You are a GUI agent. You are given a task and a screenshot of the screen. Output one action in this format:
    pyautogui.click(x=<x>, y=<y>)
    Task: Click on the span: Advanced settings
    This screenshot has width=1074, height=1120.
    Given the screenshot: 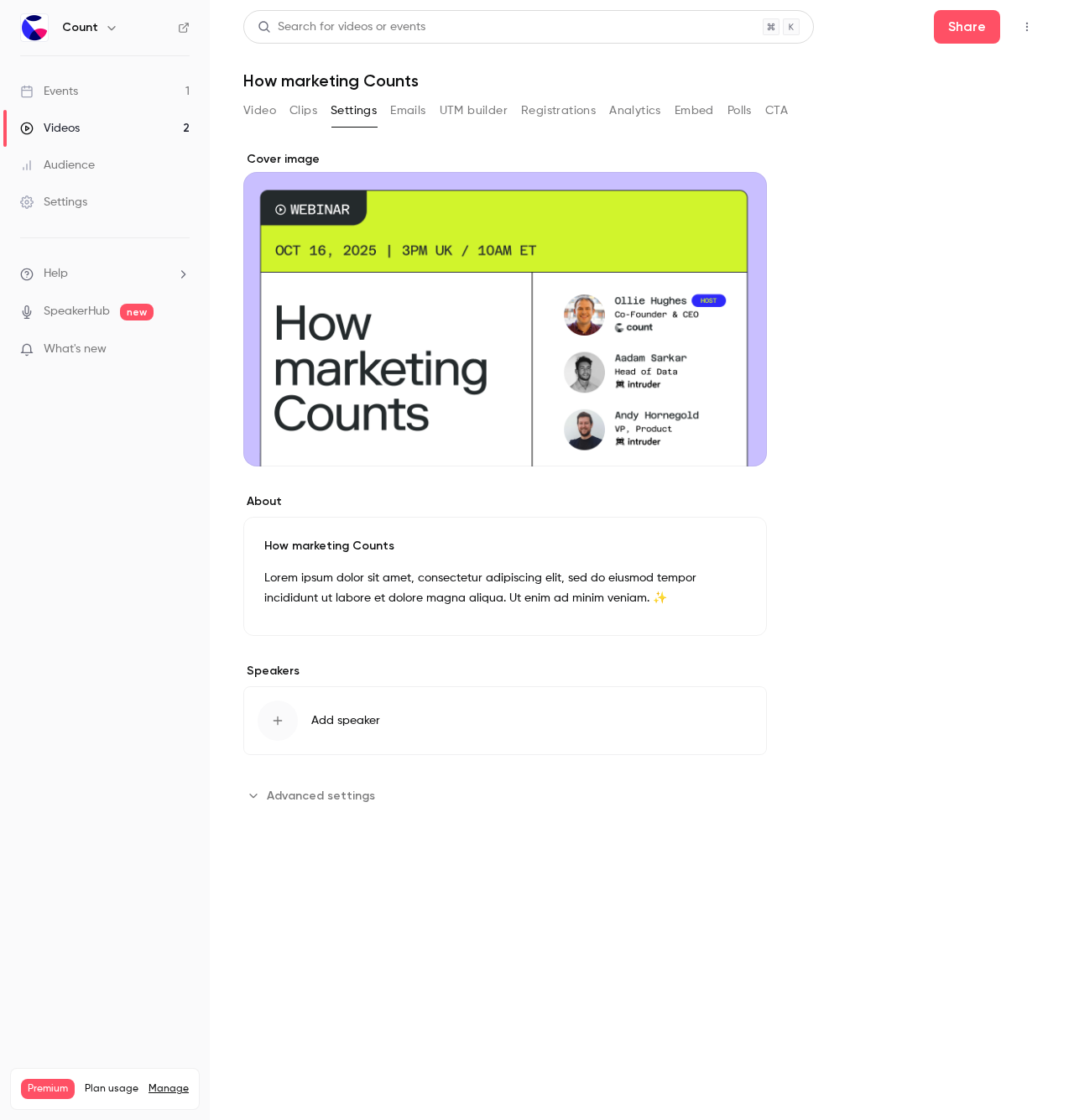 What is the action you would take?
    pyautogui.click(x=321, y=796)
    